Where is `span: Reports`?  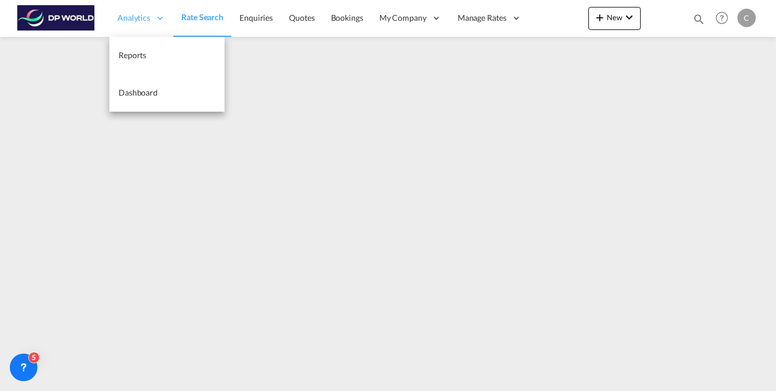
span: Reports is located at coordinates (132, 55).